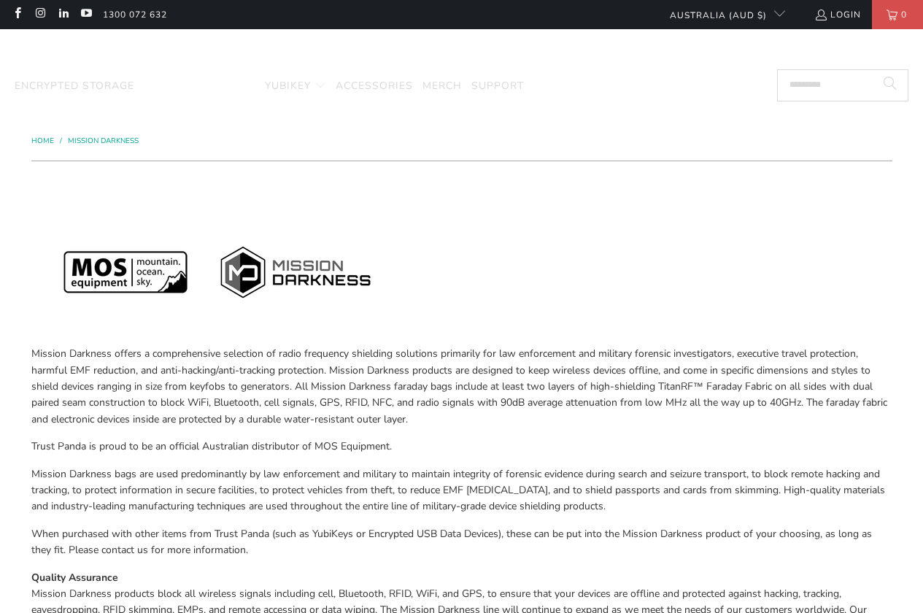 This screenshot has height=613, width=923. Describe the element at coordinates (374, 86) in the screenshot. I see `a: Accessories` at that location.